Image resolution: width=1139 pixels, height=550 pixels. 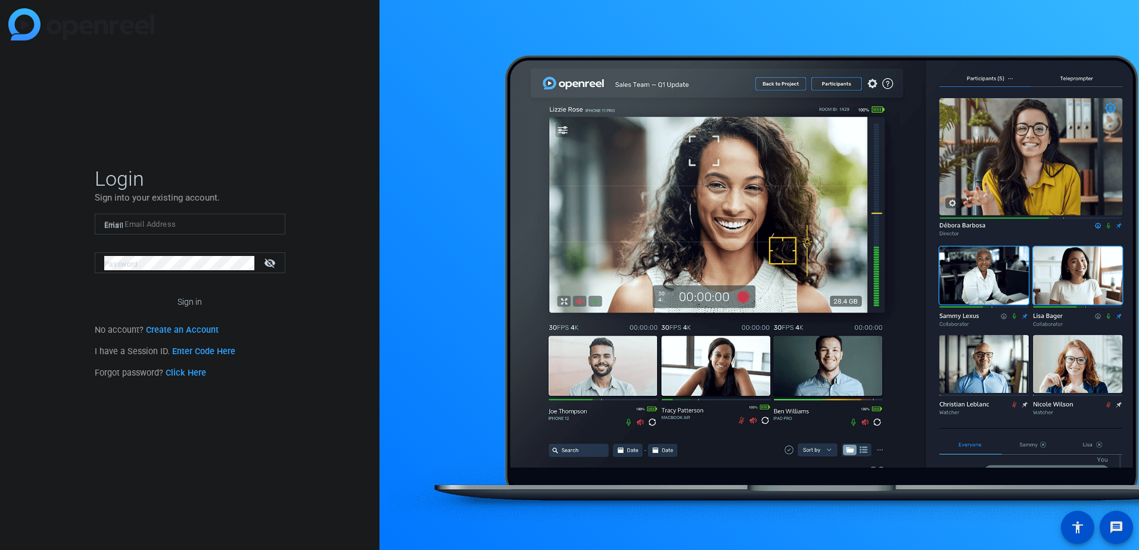 I want to click on mat-label: Password, so click(x=121, y=264).